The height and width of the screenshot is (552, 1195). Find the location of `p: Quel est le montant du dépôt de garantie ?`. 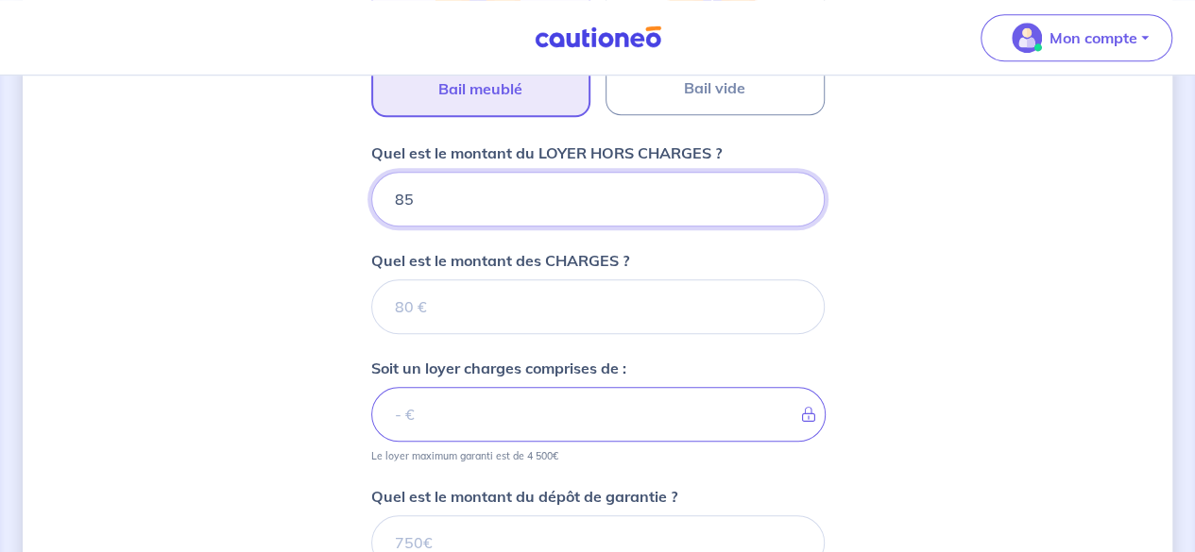

p: Quel est le montant du dépôt de garantie ? is located at coordinates (524, 497).